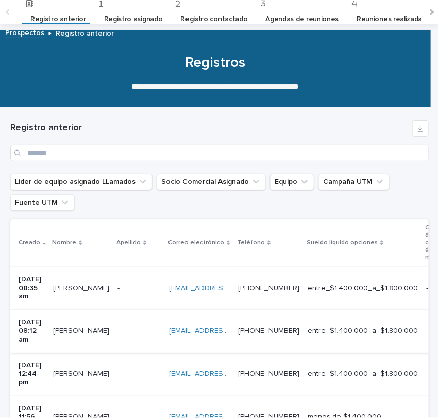  Describe the element at coordinates (64, 243) in the screenshot. I see `font: Nombre` at that location.